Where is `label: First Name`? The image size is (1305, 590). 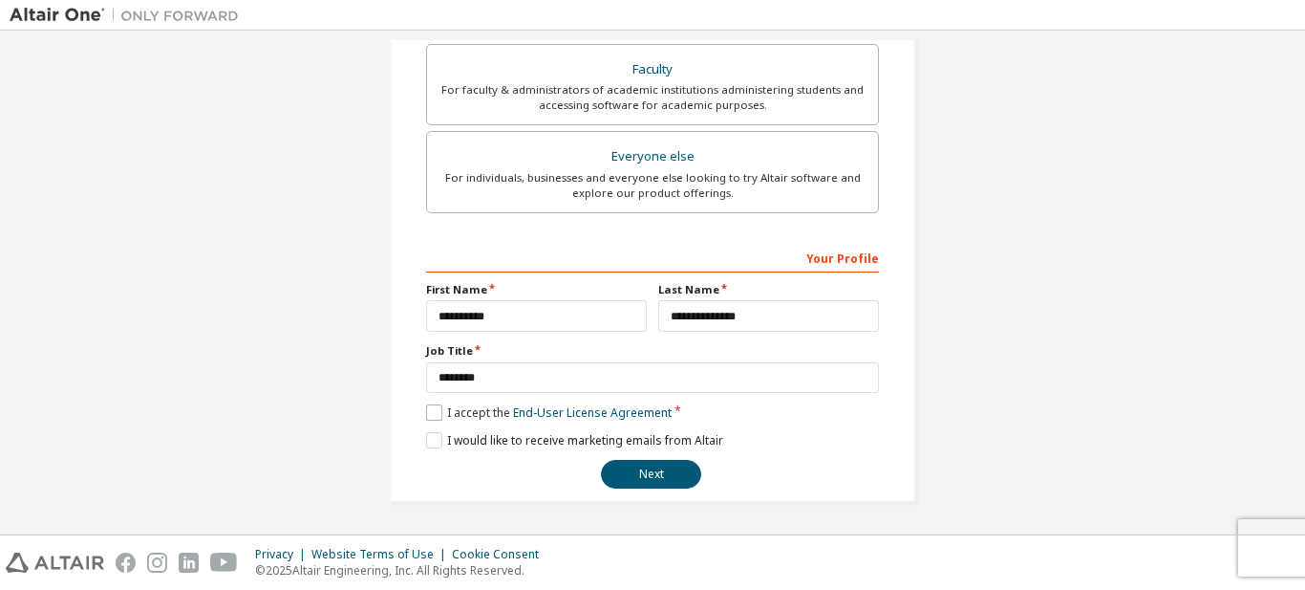
label: First Name is located at coordinates (536, 290).